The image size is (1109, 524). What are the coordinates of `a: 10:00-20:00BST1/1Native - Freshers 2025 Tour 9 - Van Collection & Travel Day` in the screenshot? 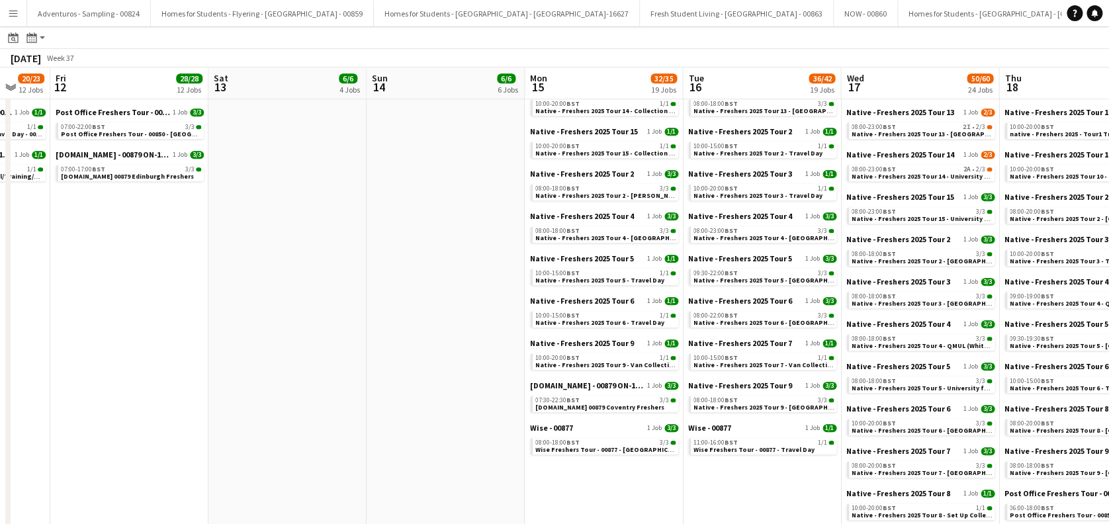 It's located at (606, 361).